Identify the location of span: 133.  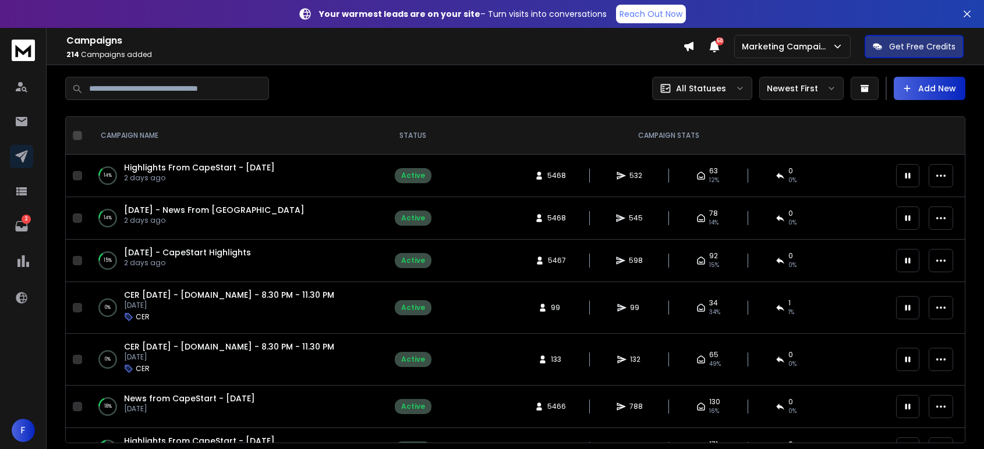
(557, 360).